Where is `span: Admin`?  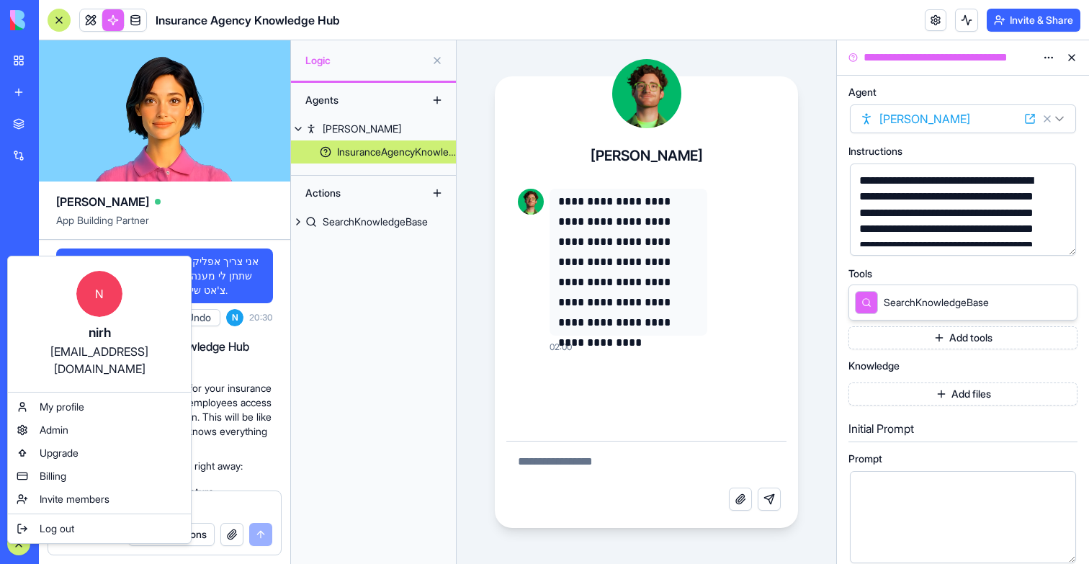 span: Admin is located at coordinates (54, 430).